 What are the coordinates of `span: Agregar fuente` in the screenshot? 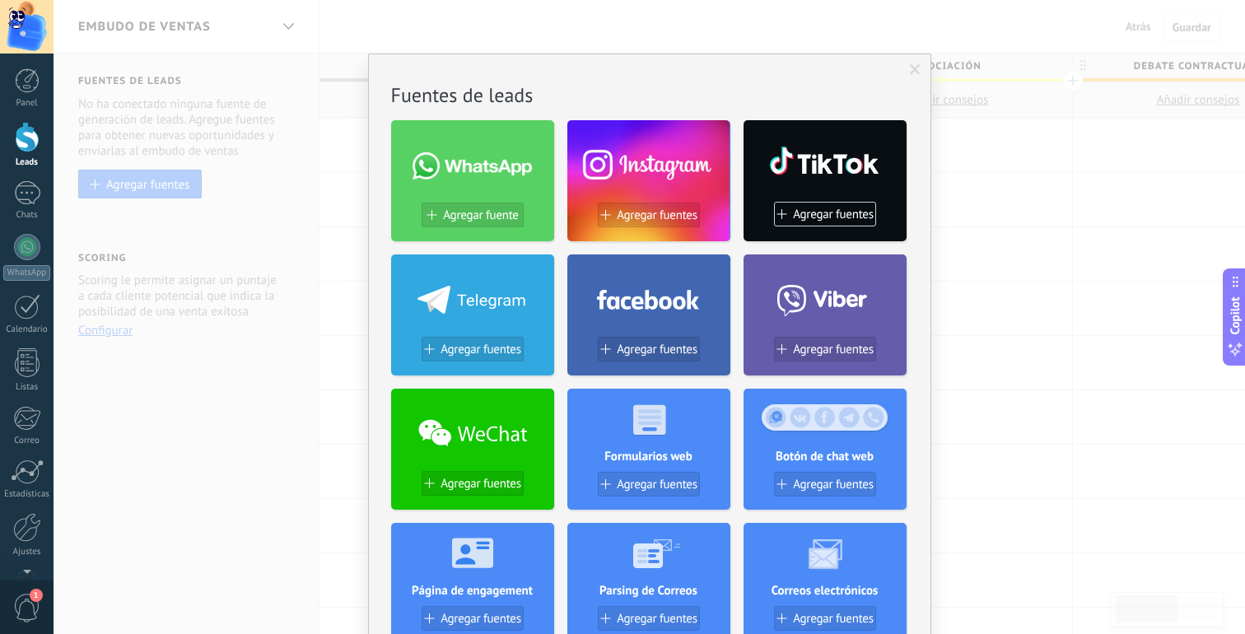 It's located at (480, 215).